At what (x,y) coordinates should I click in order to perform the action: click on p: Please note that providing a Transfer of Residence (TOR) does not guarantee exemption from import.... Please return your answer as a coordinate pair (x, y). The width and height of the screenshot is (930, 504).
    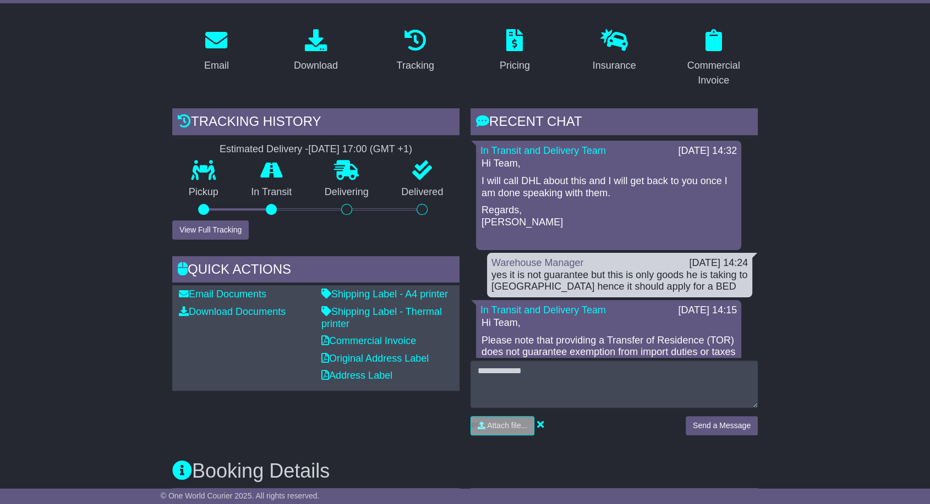
    Looking at the image, I should click on (608, 359).